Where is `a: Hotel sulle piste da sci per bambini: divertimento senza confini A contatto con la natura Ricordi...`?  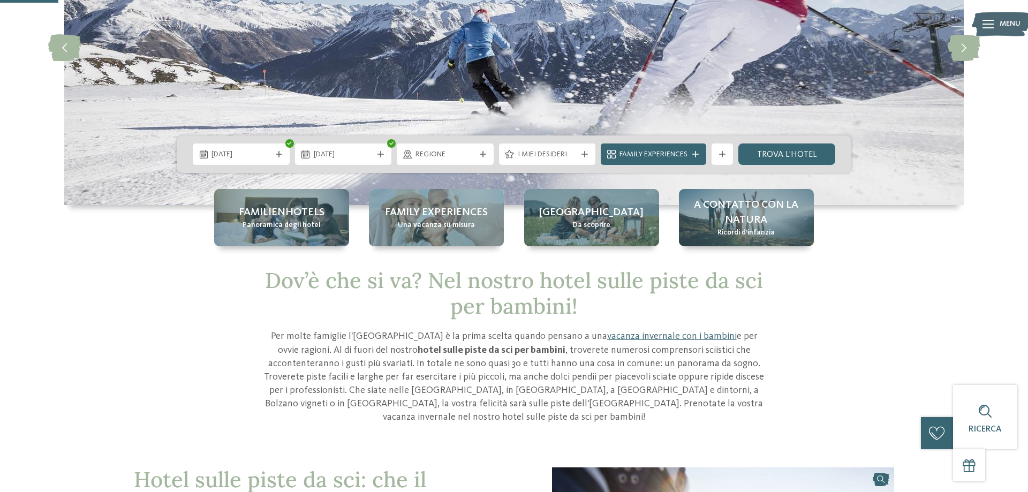 a: Hotel sulle piste da sci per bambini: divertimento senza confini A contatto con la natura Ricordi... is located at coordinates (746, 217).